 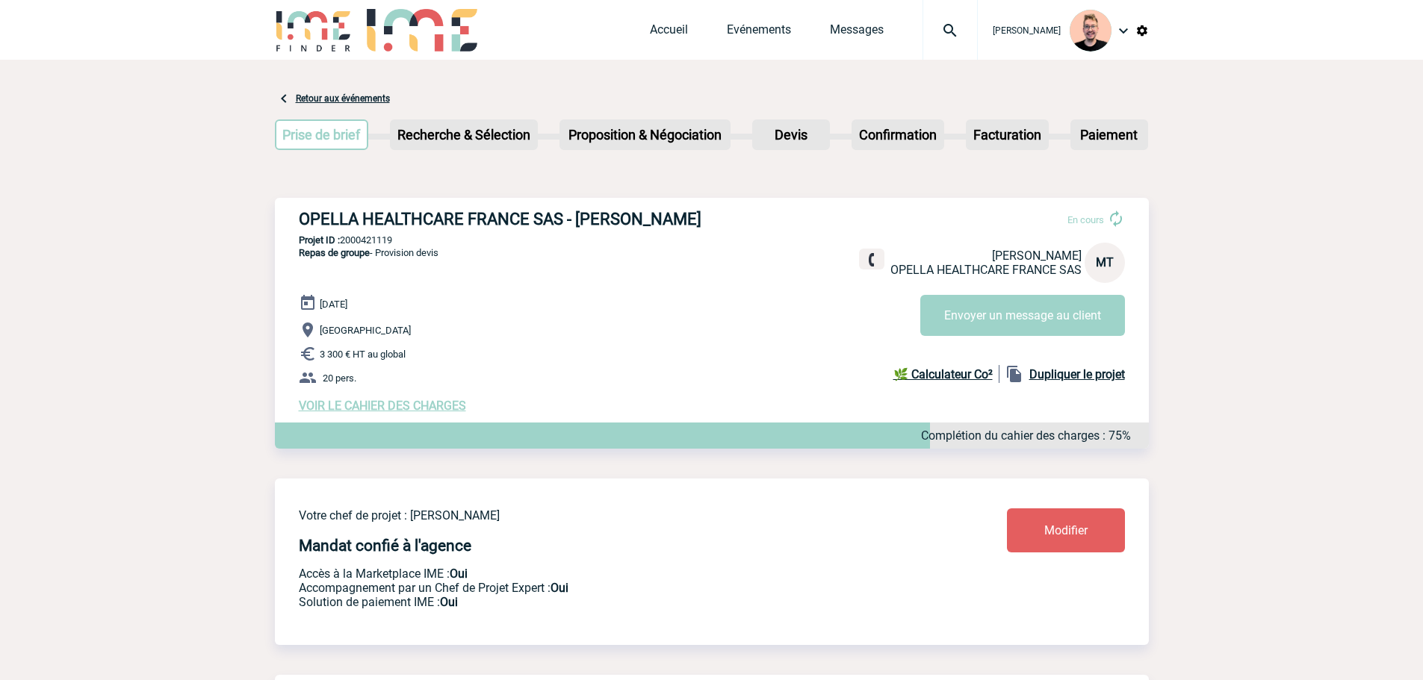 I want to click on p: Paiement, so click(x=1109, y=134).